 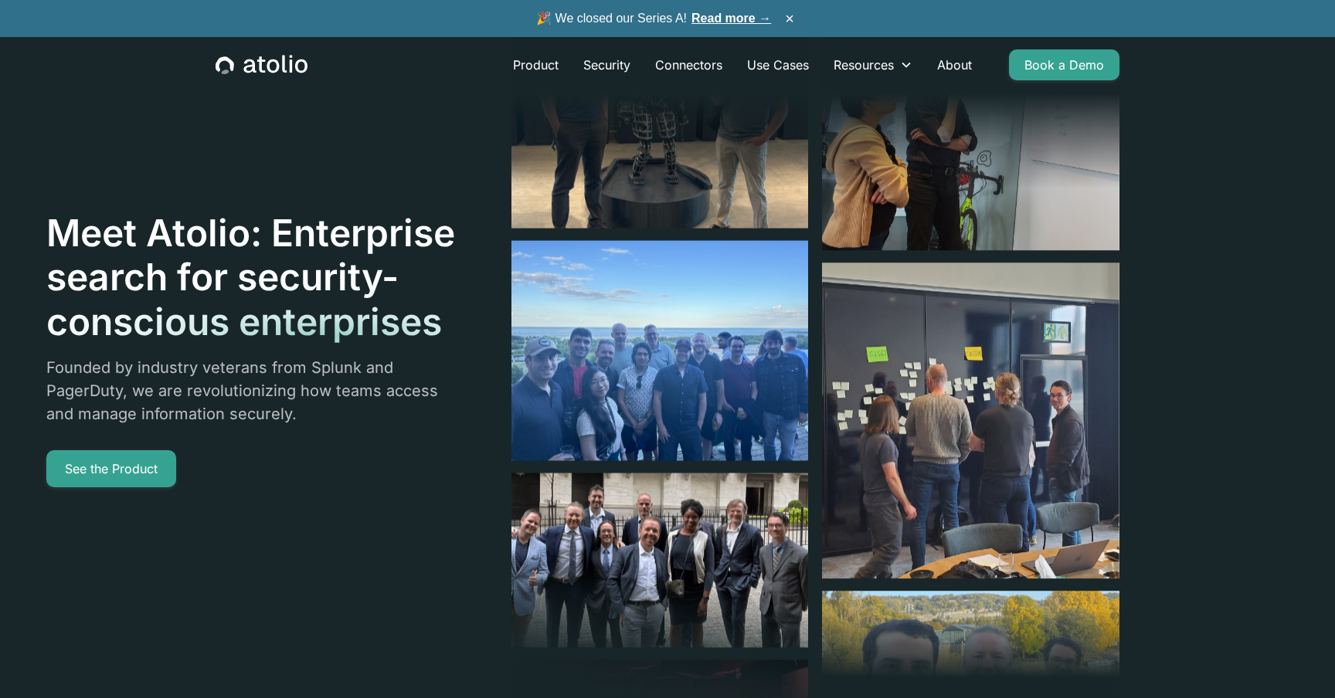 I want to click on h1: Meet Atolio: Enterprise search for security-conscious enterprises, so click(x=252, y=277).